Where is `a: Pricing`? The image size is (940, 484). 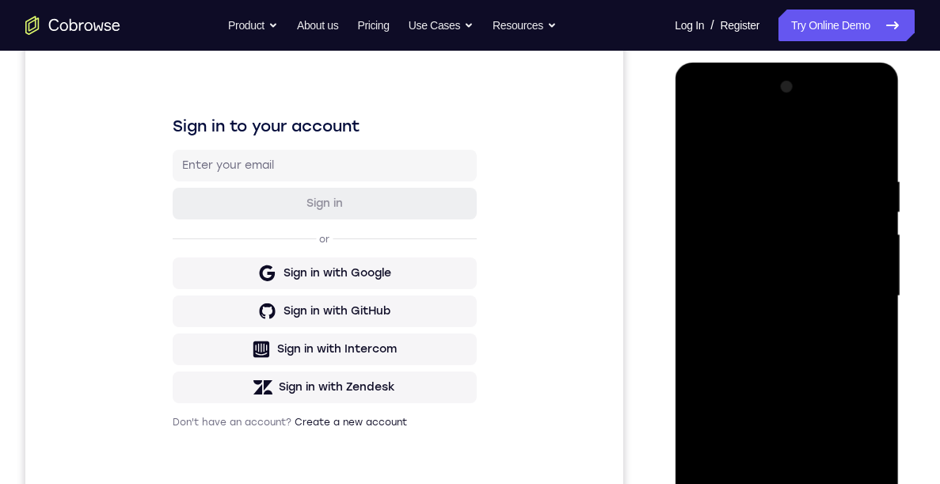
a: Pricing is located at coordinates (373, 25).